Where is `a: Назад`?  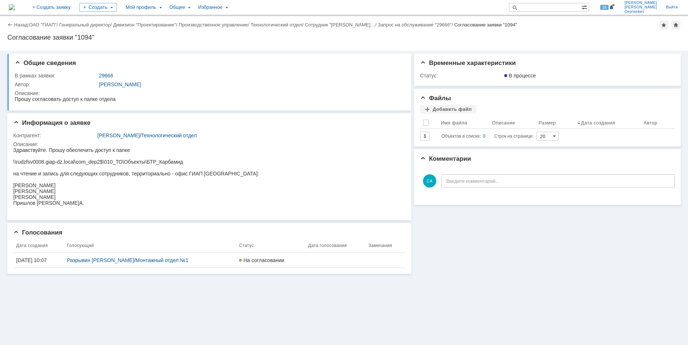
a: Назад is located at coordinates (21, 25).